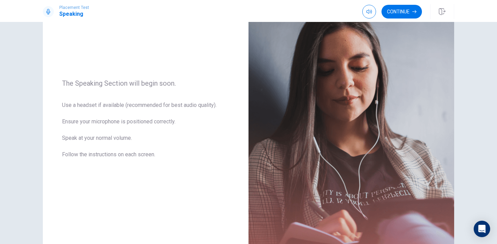  I want to click on span: Use a headset if available (recommended for best audio quality). Ensure your microphone is positi..., so click(146, 134).